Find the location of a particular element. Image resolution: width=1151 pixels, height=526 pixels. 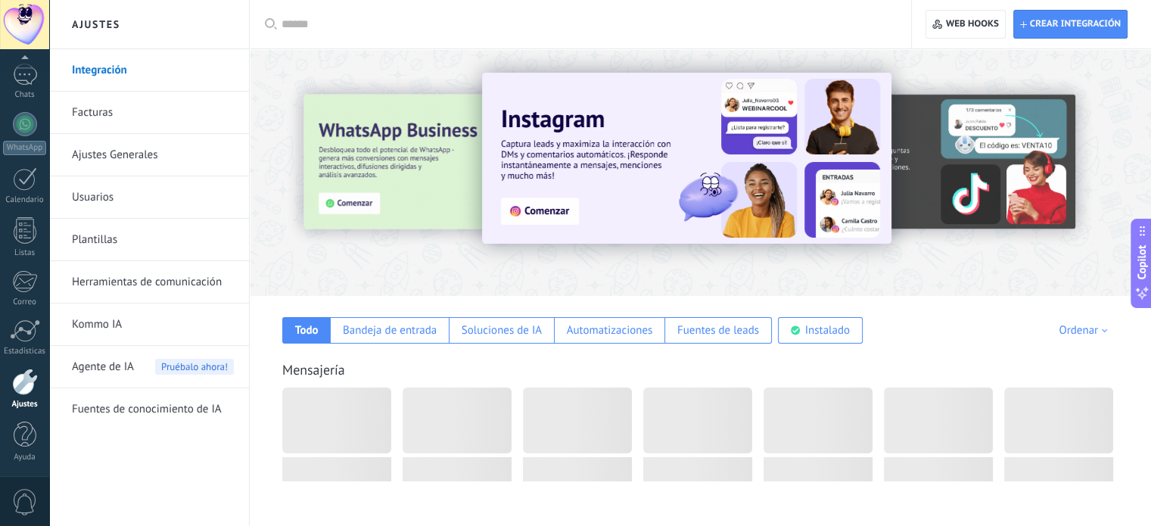

a: Facturas is located at coordinates (153, 113).